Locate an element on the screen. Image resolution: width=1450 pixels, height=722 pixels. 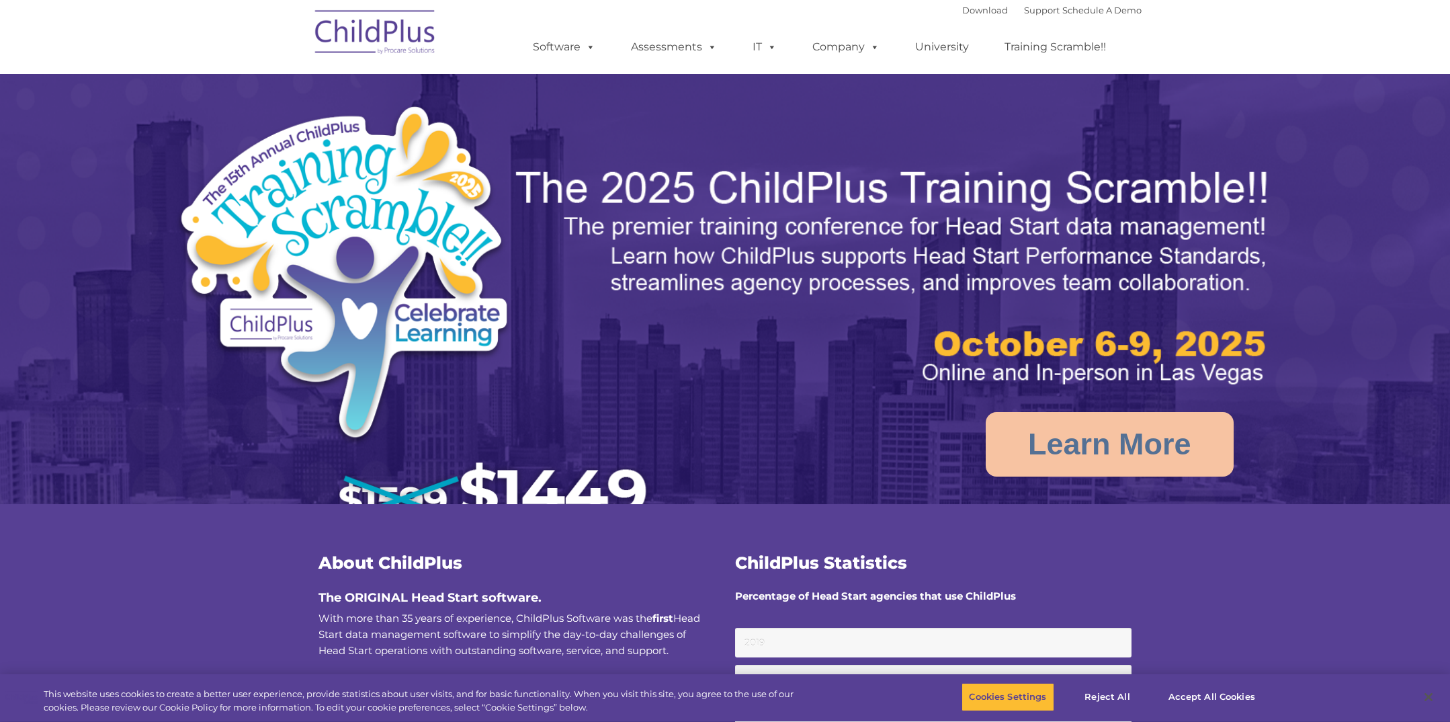
a: IT is located at coordinates (765, 47).